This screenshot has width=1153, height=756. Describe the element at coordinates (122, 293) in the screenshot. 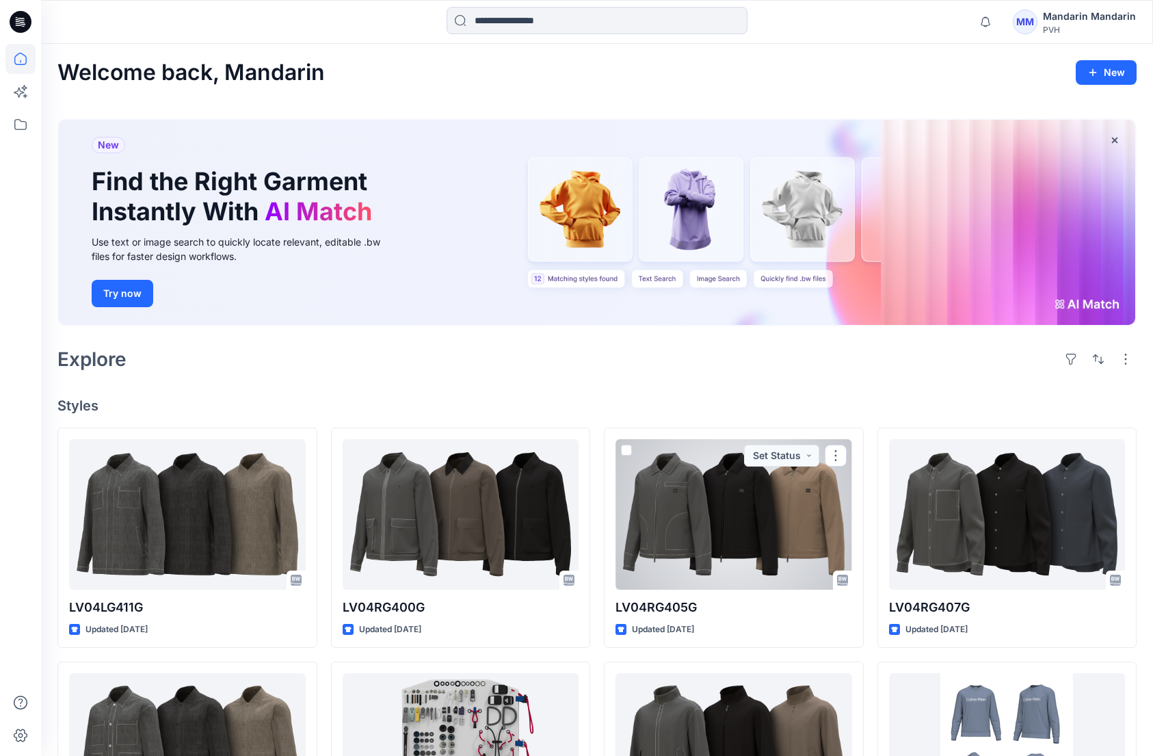

I see `a: Try now` at that location.